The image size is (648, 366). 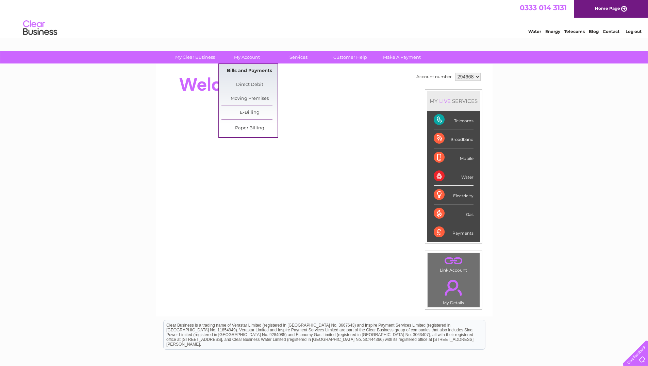 I want to click on a: Direct Debit, so click(x=249, y=85).